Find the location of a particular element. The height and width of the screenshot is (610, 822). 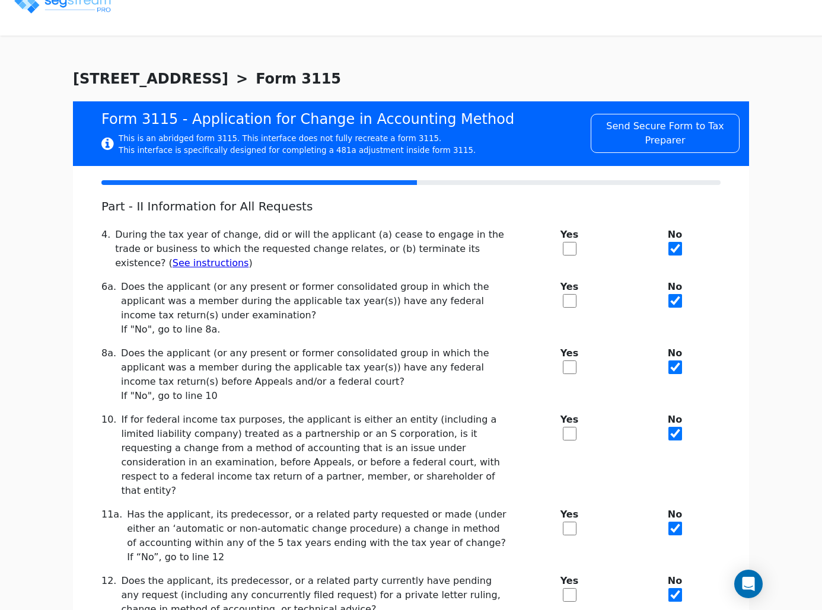

div: 8a. is located at coordinates (111, 375).